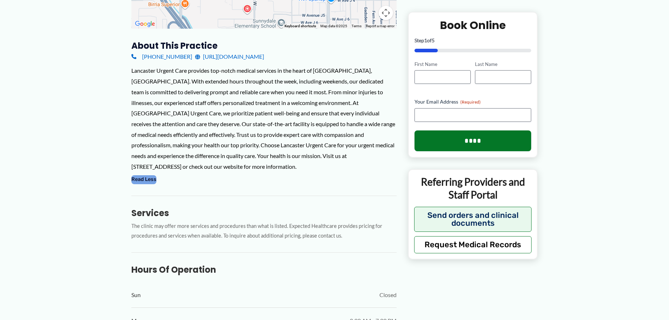 Image resolution: width=669 pixels, height=320 pixels. What do you see at coordinates (356, 26) in the screenshot?
I see `a: Terms (opens in new tab)` at bounding box center [356, 26].